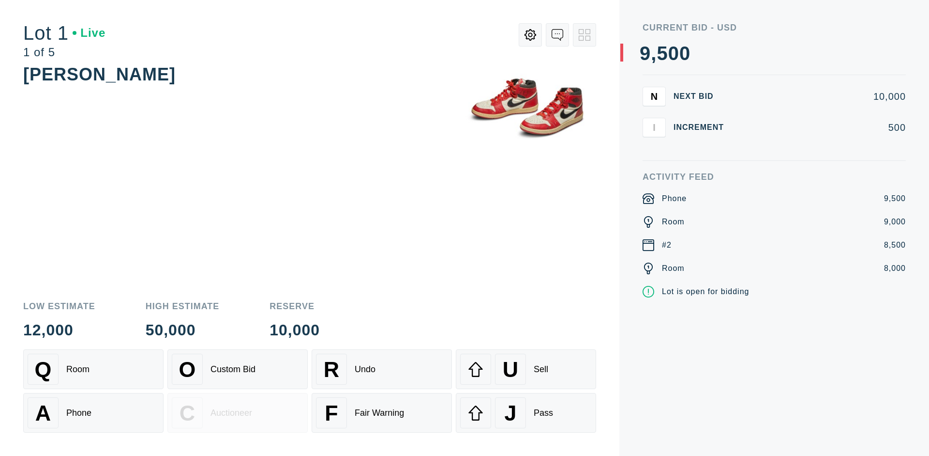  I want to click on span: A, so click(43, 412).